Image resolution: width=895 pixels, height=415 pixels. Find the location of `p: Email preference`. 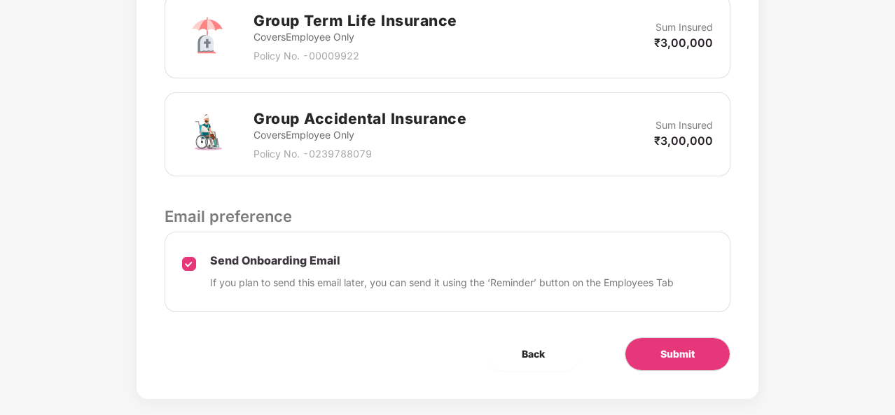

p: Email preference is located at coordinates (447, 216).